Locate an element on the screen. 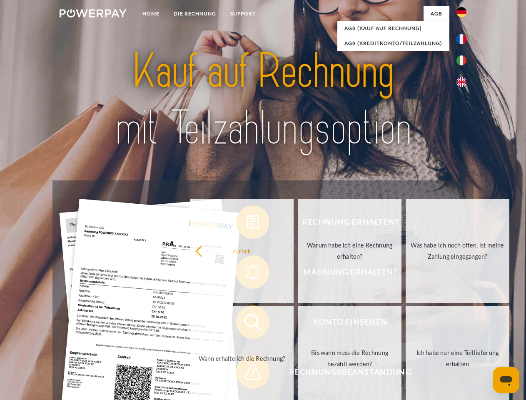 The height and width of the screenshot is (400, 526). div: zurück is located at coordinates (241, 250).